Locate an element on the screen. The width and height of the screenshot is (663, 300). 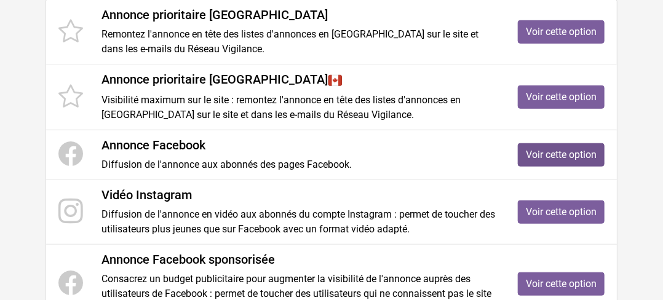
h4: Annonce Facebook is located at coordinates (300, 145).